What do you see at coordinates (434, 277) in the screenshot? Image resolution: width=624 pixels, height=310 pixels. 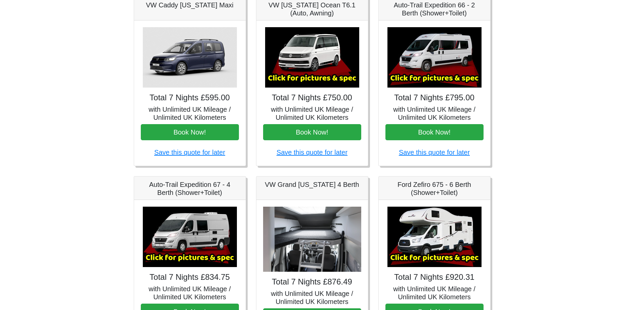 I see `h4: Total 7 Nights £920.31` at bounding box center [434, 277].